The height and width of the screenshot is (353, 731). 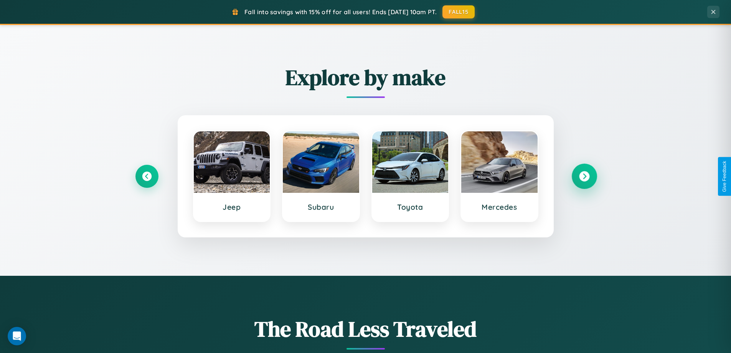 I want to click on h3: Jeep, so click(x=232, y=207).